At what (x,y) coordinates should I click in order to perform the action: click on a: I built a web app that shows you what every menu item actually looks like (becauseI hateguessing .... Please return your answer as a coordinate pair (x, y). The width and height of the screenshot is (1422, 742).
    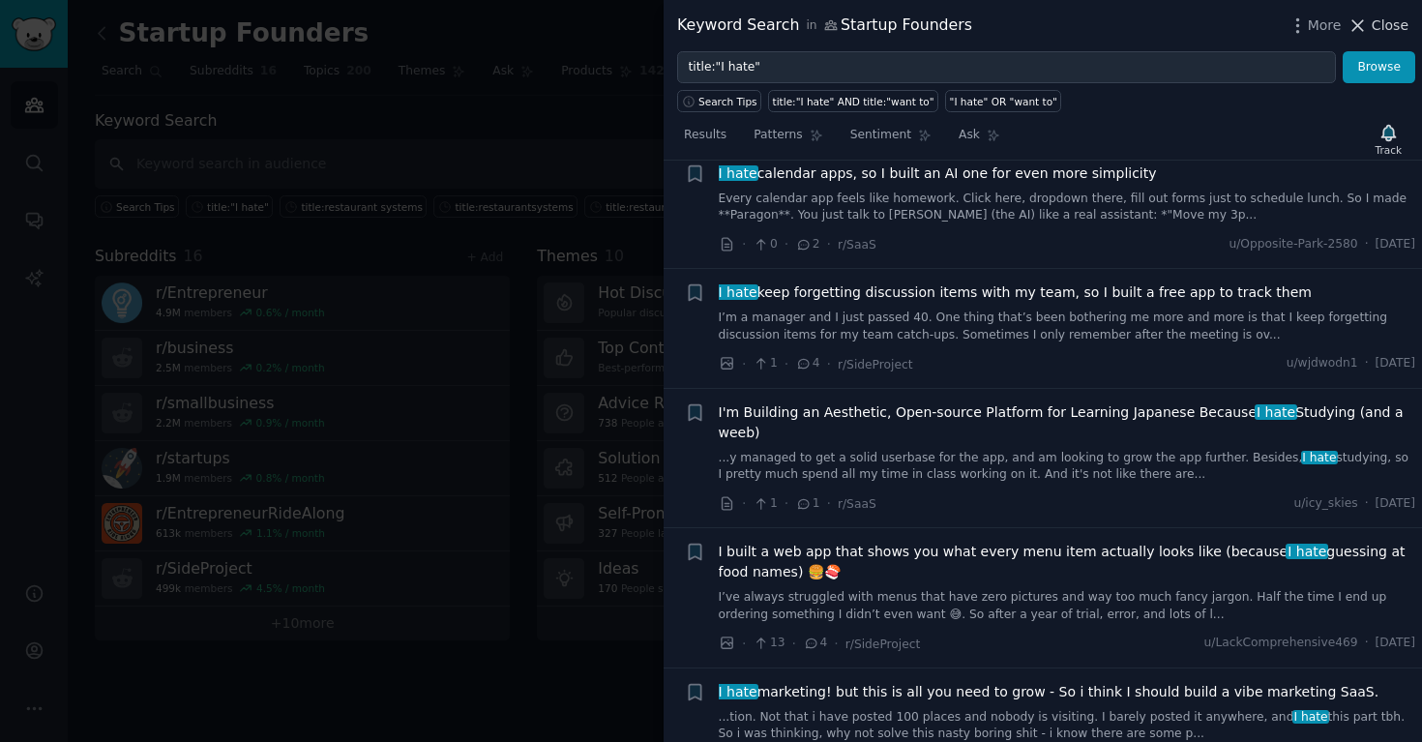
    Looking at the image, I should click on (1067, 562).